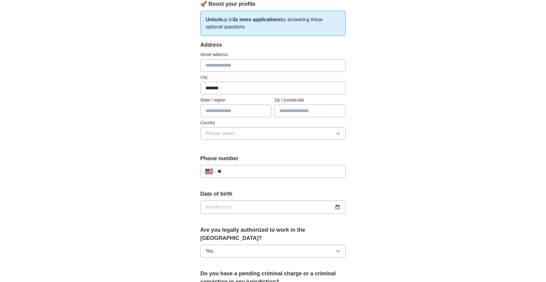  I want to click on span: Yes, so click(210, 251).